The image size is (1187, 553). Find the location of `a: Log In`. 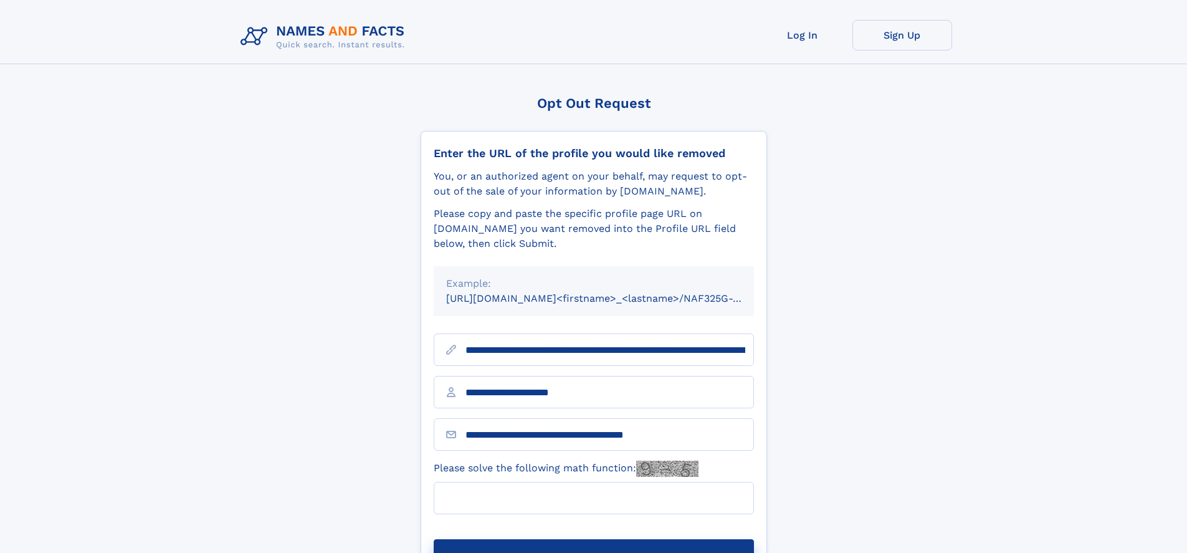

a: Log In is located at coordinates (803, 35).